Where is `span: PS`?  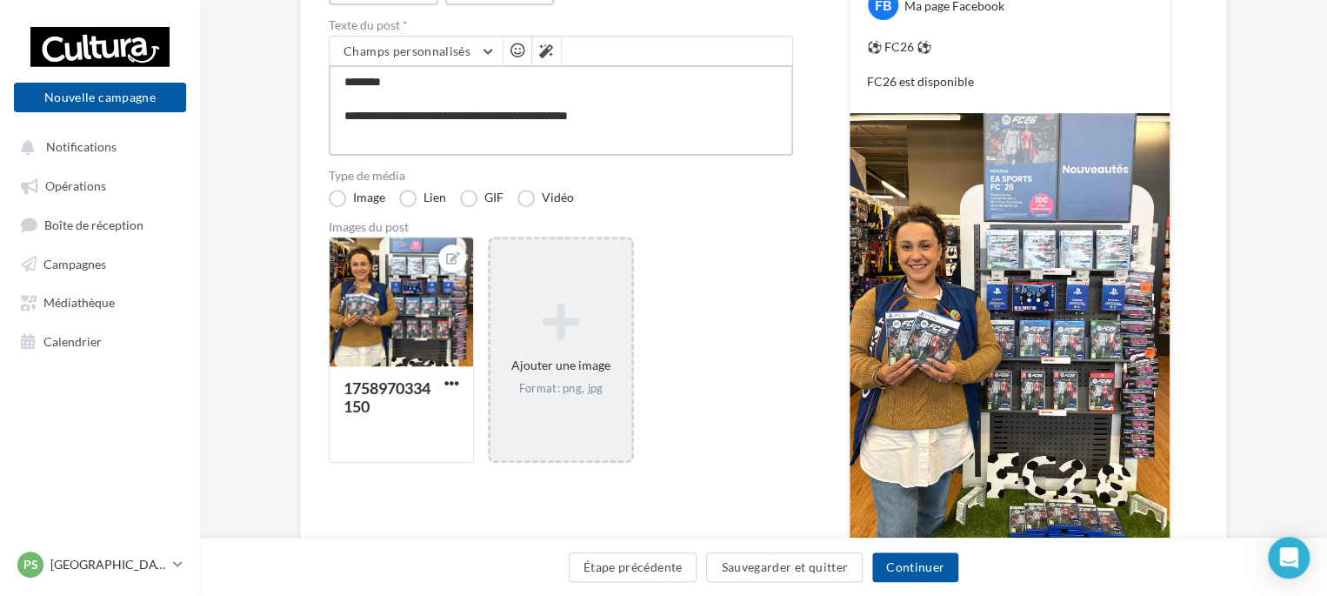 span: PS is located at coordinates (30, 564).